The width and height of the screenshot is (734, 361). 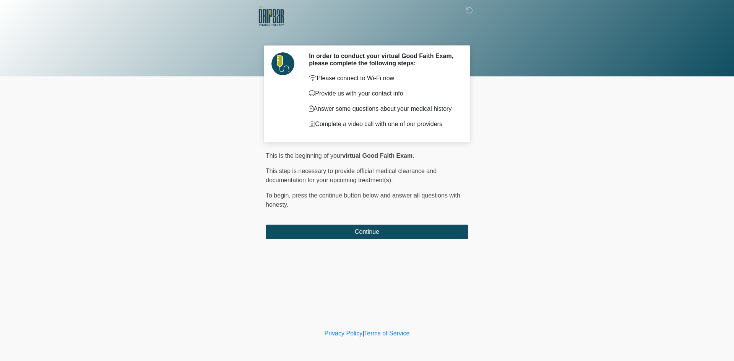 What do you see at coordinates (304, 156) in the screenshot?
I see `span: This is the beginning of your` at bounding box center [304, 156].